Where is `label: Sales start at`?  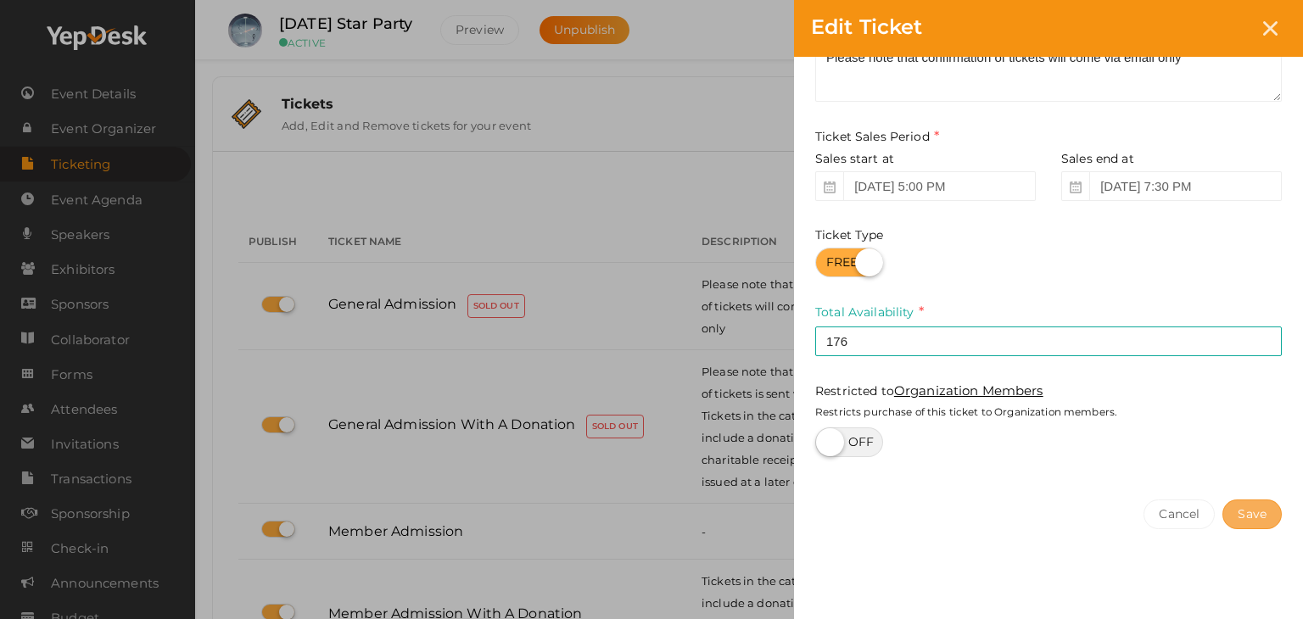 label: Sales start at is located at coordinates (854, 159).